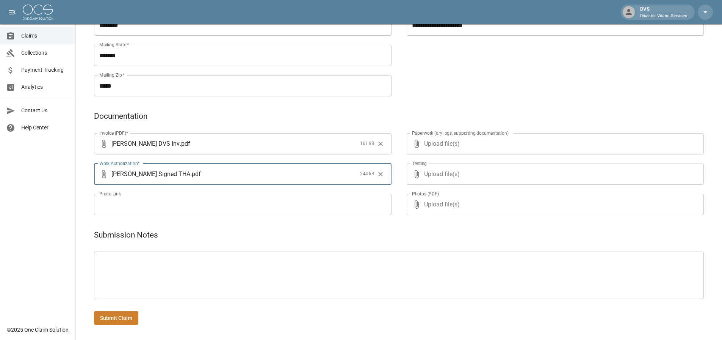 The width and height of the screenshot is (722, 340). What do you see at coordinates (38, 12) in the screenshot?
I see `img: ocs-logo-white-transparent.png` at bounding box center [38, 12].